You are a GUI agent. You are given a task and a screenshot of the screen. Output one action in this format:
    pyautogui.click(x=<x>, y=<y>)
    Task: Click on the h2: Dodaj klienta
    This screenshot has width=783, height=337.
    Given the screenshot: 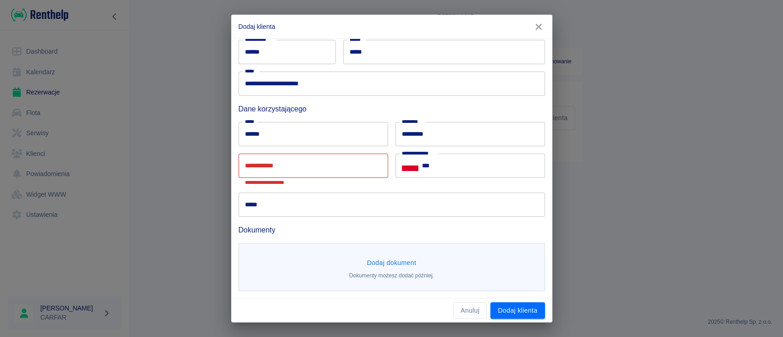 What is the action you would take?
    pyautogui.click(x=392, y=27)
    